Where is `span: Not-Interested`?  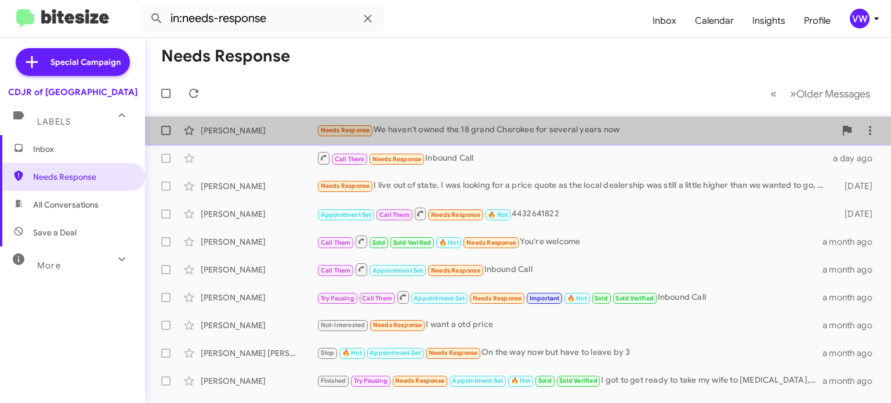
span: Not-Interested is located at coordinates (343, 325).